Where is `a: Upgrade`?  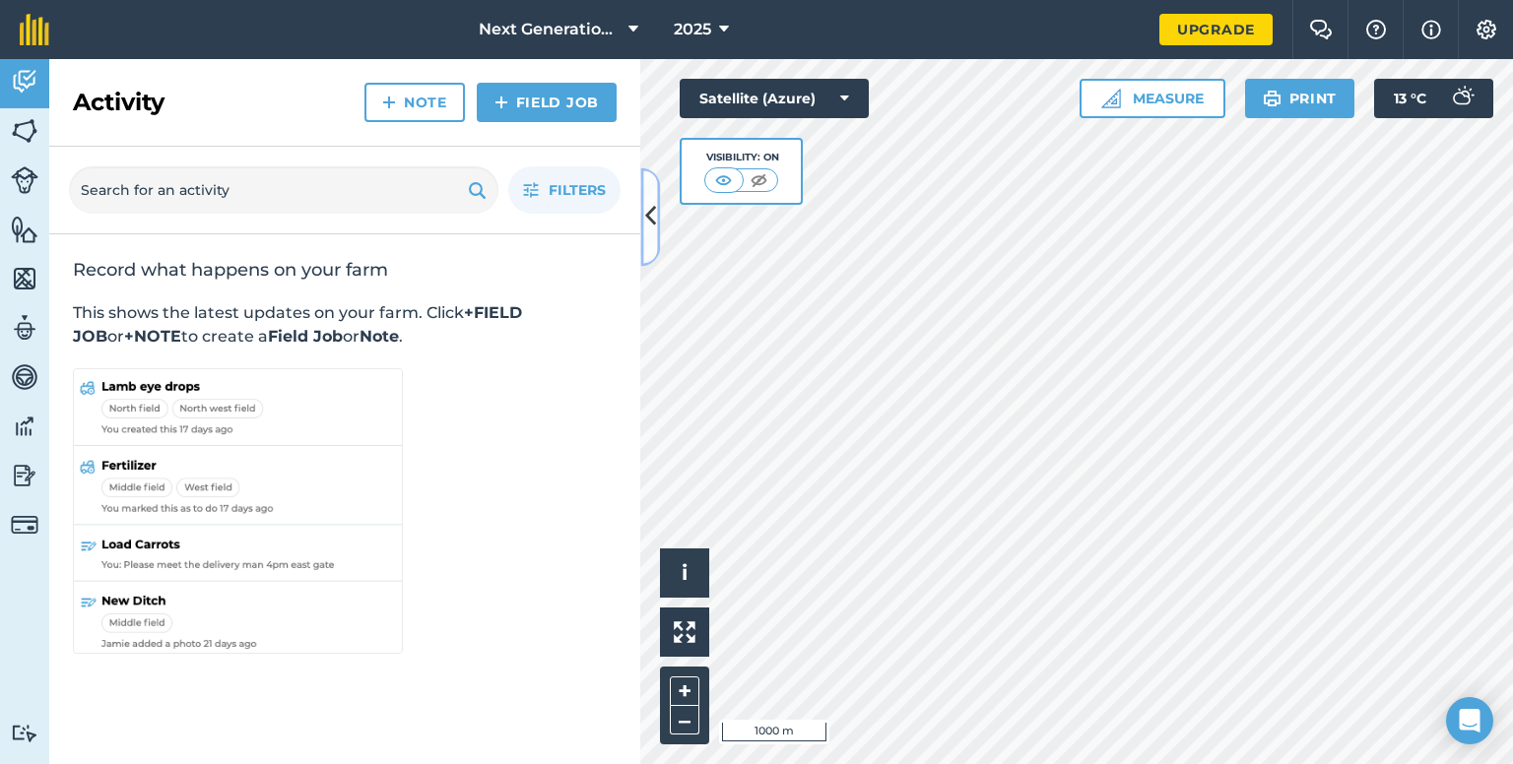
a: Upgrade is located at coordinates (1215, 30).